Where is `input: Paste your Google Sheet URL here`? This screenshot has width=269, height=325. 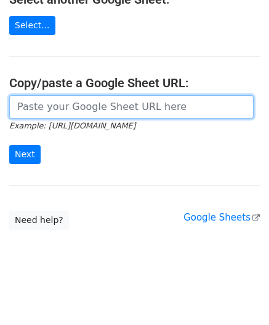 input: Paste your Google Sheet URL here is located at coordinates (131, 107).